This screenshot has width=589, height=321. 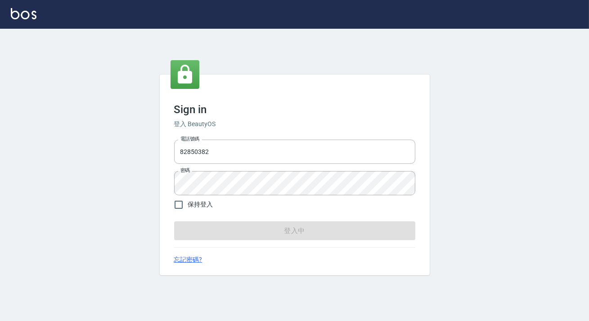 What do you see at coordinates (188, 260) in the screenshot?
I see `a: 忘記密碼?` at bounding box center [188, 260].